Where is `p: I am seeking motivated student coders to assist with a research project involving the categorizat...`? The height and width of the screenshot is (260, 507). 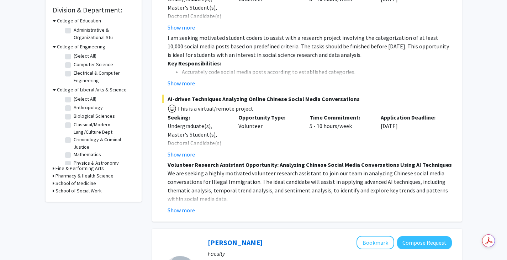
p: I am seeking motivated student coders to assist with a research project involving the categorizat... is located at coordinates (310, 46).